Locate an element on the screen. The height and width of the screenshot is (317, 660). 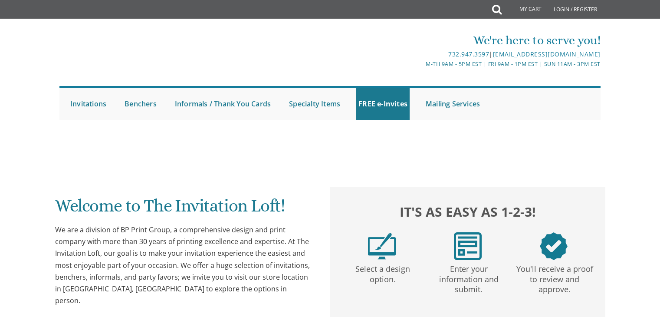
p: Select a design option. is located at coordinates (383, 272).